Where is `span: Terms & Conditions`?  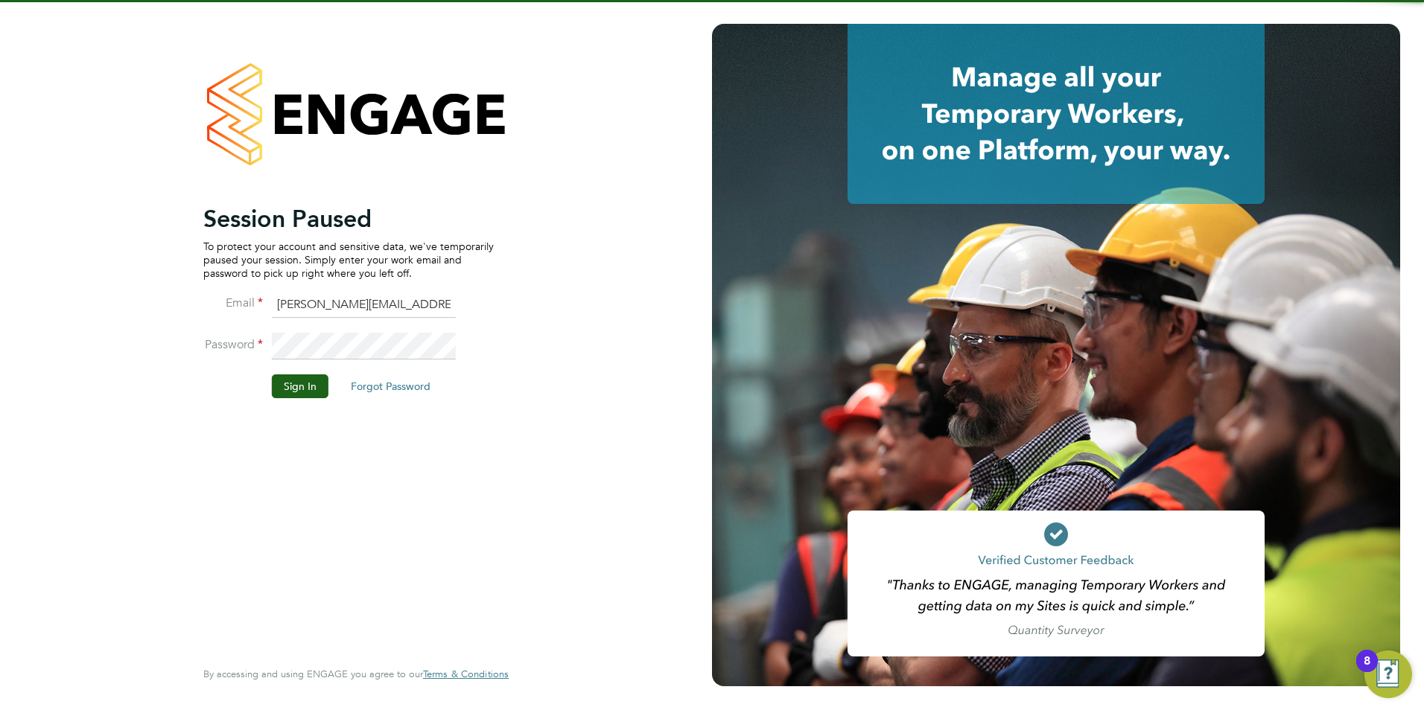 span: Terms & Conditions is located at coordinates (465, 674).